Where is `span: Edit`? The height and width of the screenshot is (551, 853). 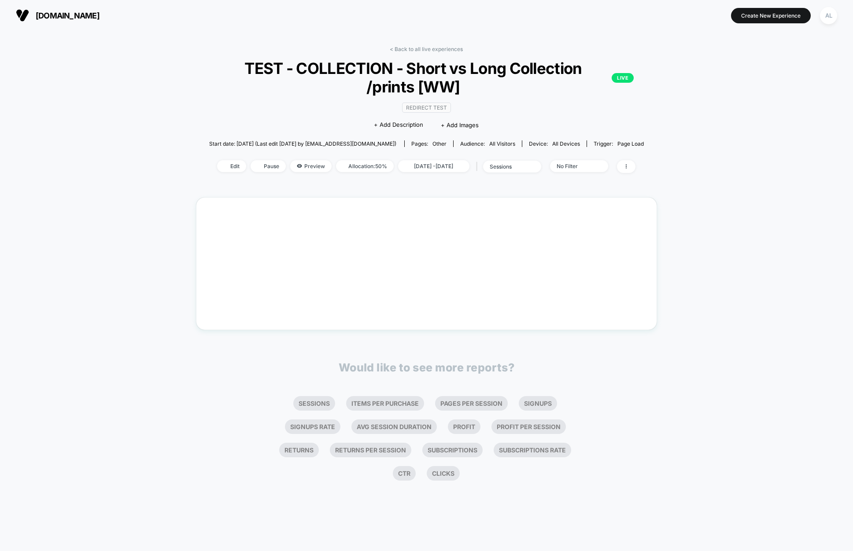 span: Edit is located at coordinates (232, 166).